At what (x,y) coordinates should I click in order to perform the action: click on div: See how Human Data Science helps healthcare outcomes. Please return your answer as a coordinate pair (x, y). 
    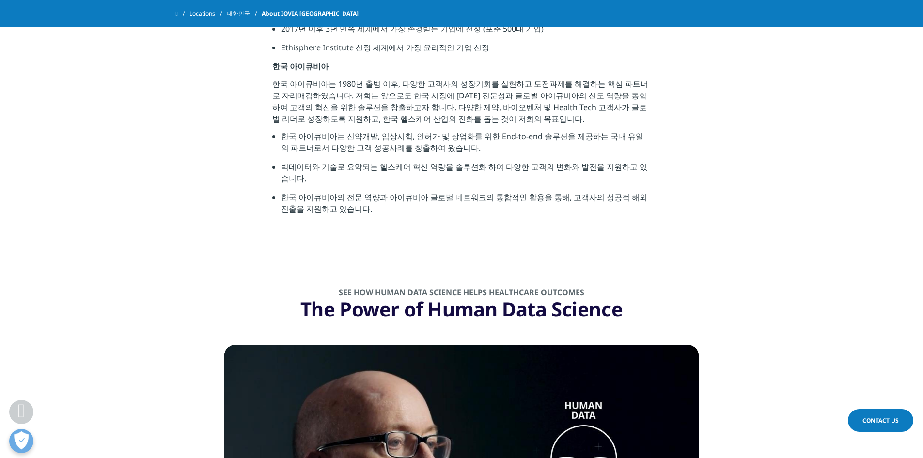
    Looking at the image, I should click on (461, 292).